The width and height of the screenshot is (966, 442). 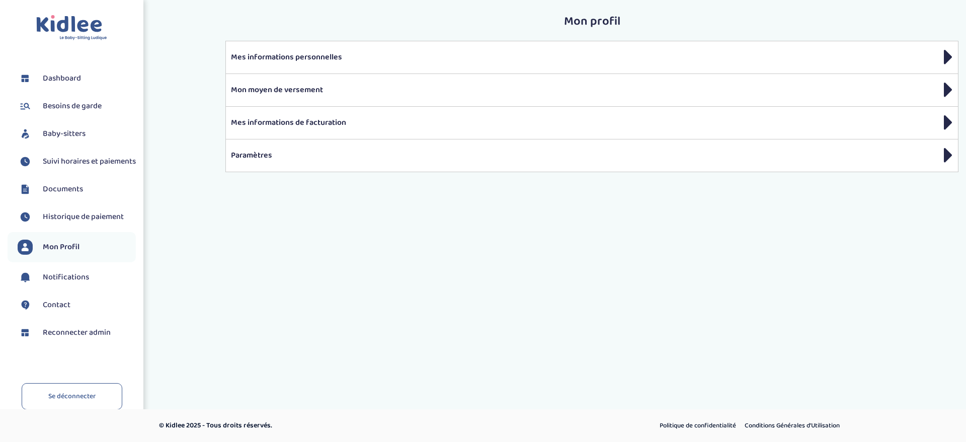 I want to click on a: Historique de paiement, so click(x=77, y=217).